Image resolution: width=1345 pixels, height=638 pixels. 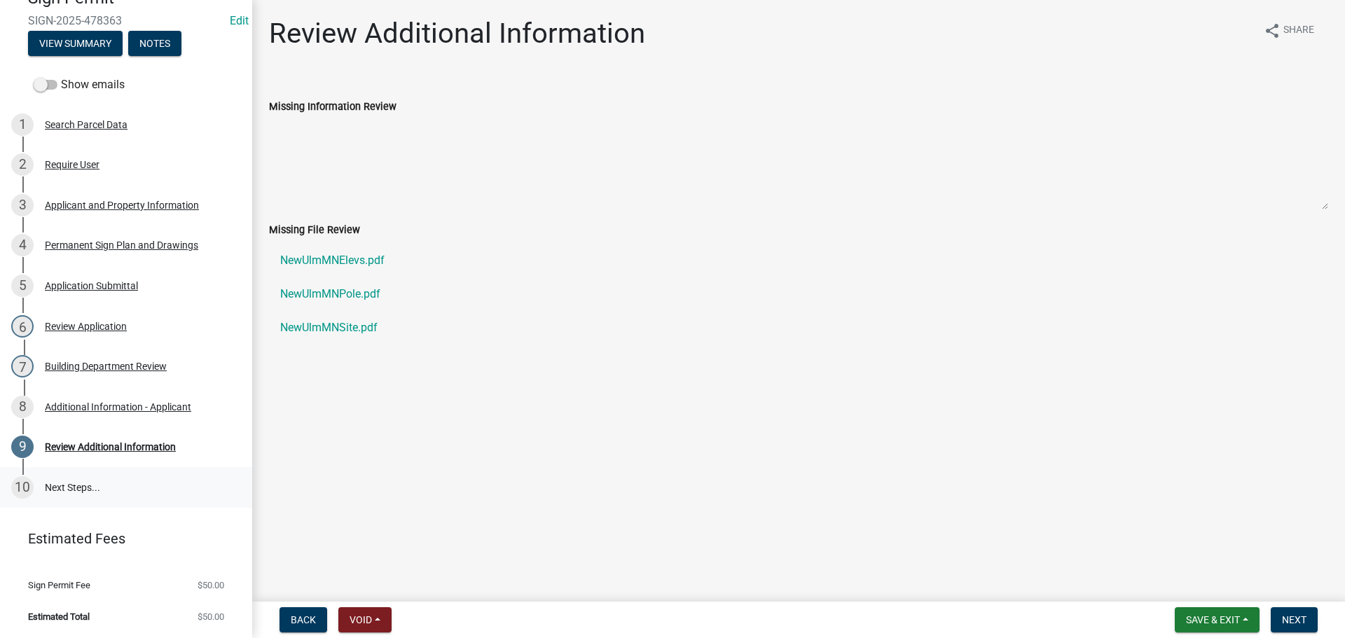 What do you see at coordinates (799, 294) in the screenshot?
I see `a: NewUlmMNPole.pdf` at bounding box center [799, 294].